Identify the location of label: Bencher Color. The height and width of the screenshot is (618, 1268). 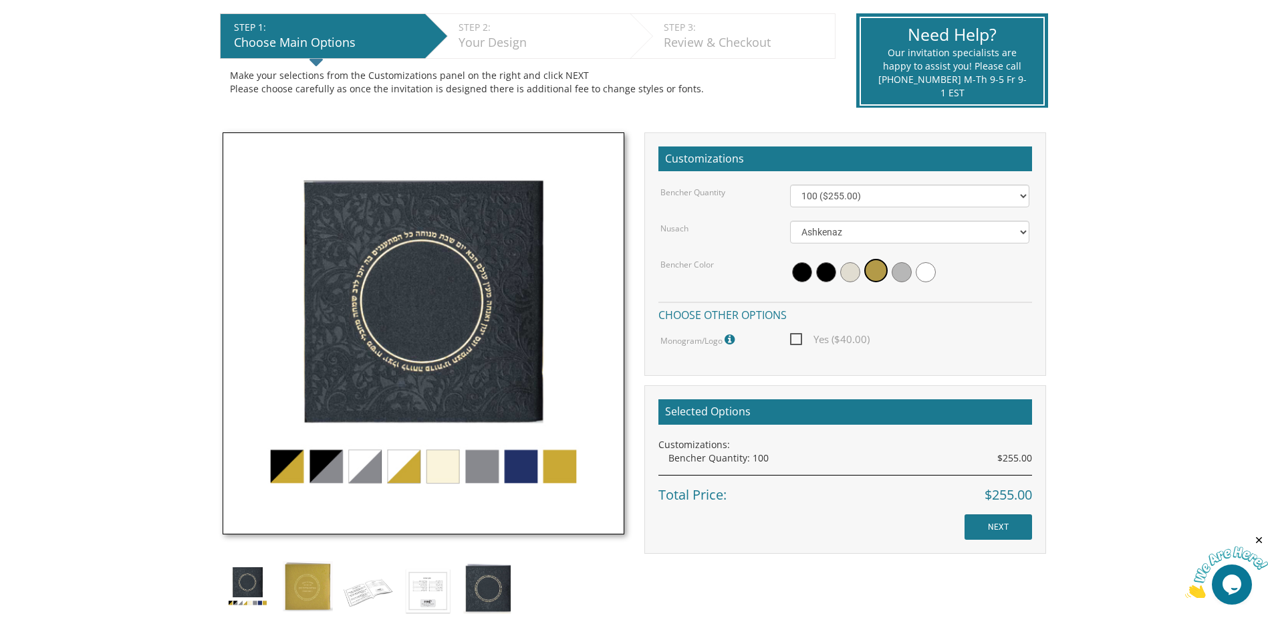
(687, 264).